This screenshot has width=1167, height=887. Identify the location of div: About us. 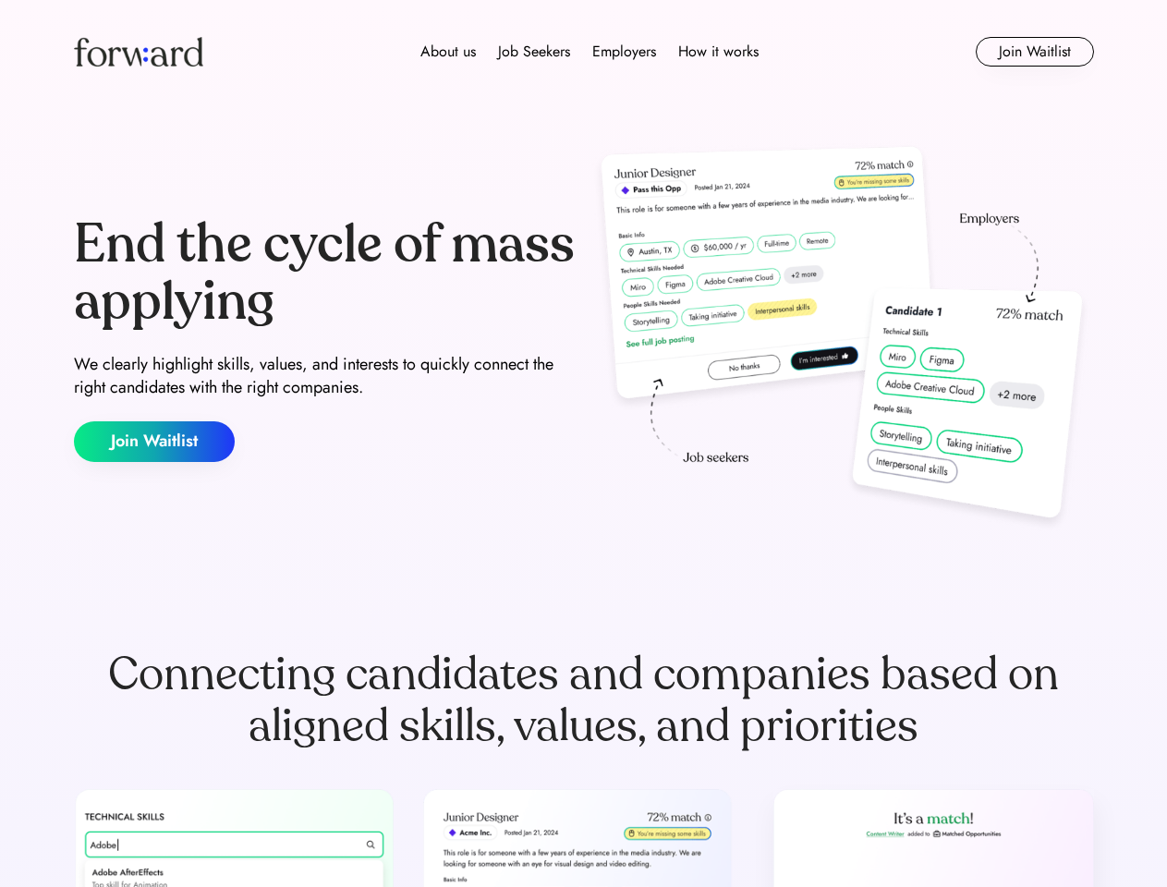
(448, 52).